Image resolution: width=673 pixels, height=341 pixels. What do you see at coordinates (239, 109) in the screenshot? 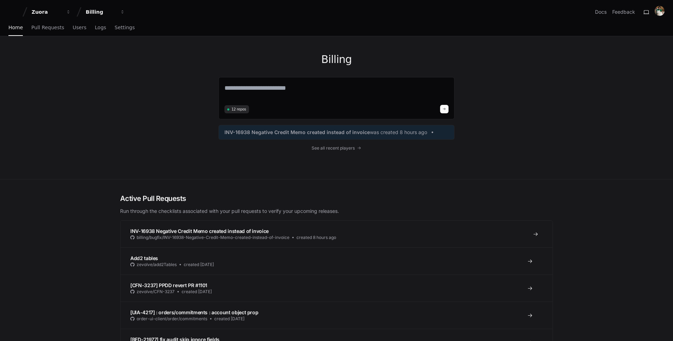
I see `span: 12 repos` at bounding box center [239, 109].